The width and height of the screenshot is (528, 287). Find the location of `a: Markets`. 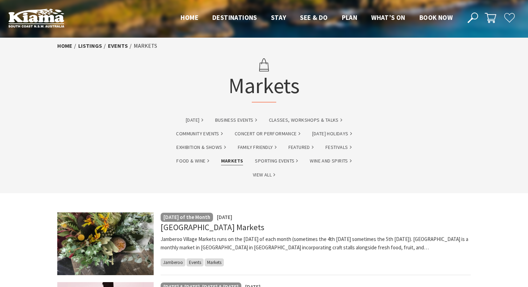

a: Markets is located at coordinates (232, 161).